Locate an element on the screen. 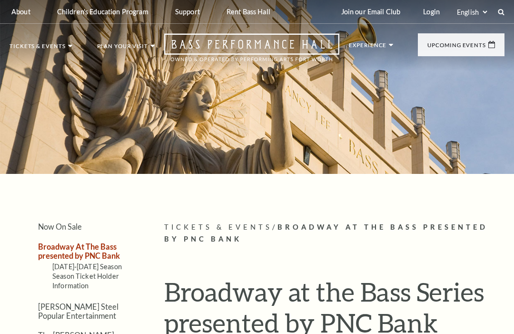 This screenshot has width=514, height=334. p: Experience is located at coordinates (368, 48).